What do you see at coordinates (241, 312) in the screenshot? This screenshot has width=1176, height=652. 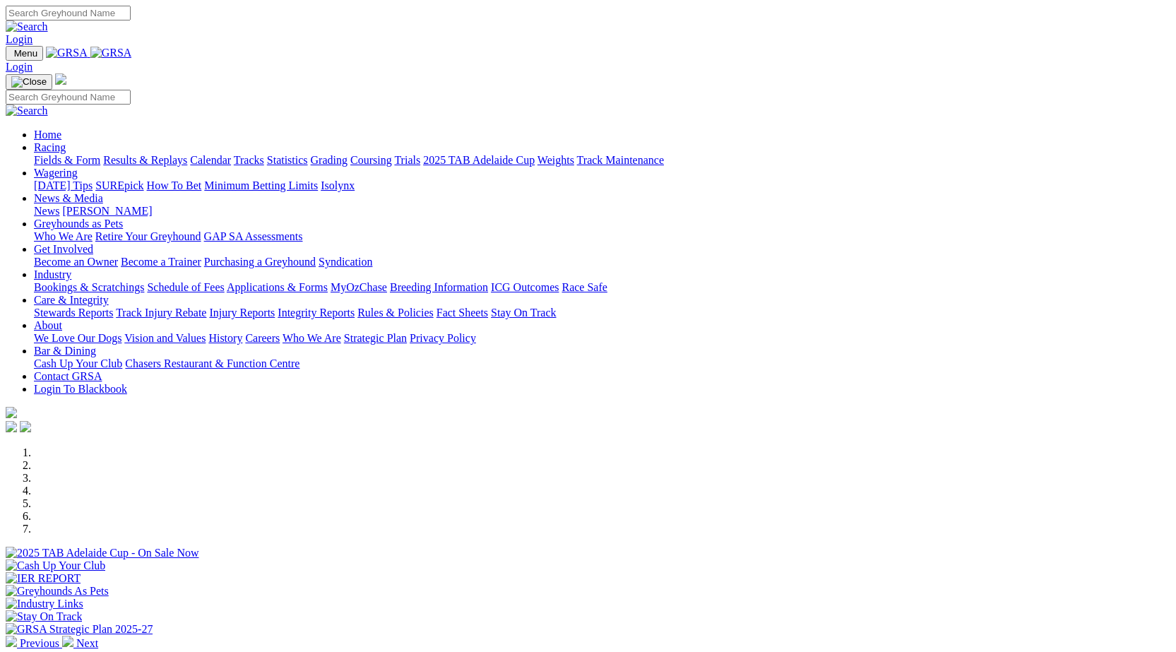 I see `a: Injury Reports` at bounding box center [241, 312].